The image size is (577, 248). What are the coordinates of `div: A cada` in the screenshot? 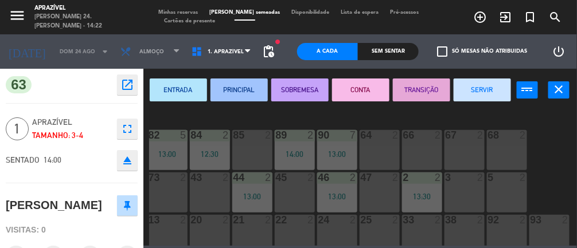 It's located at (327, 52).